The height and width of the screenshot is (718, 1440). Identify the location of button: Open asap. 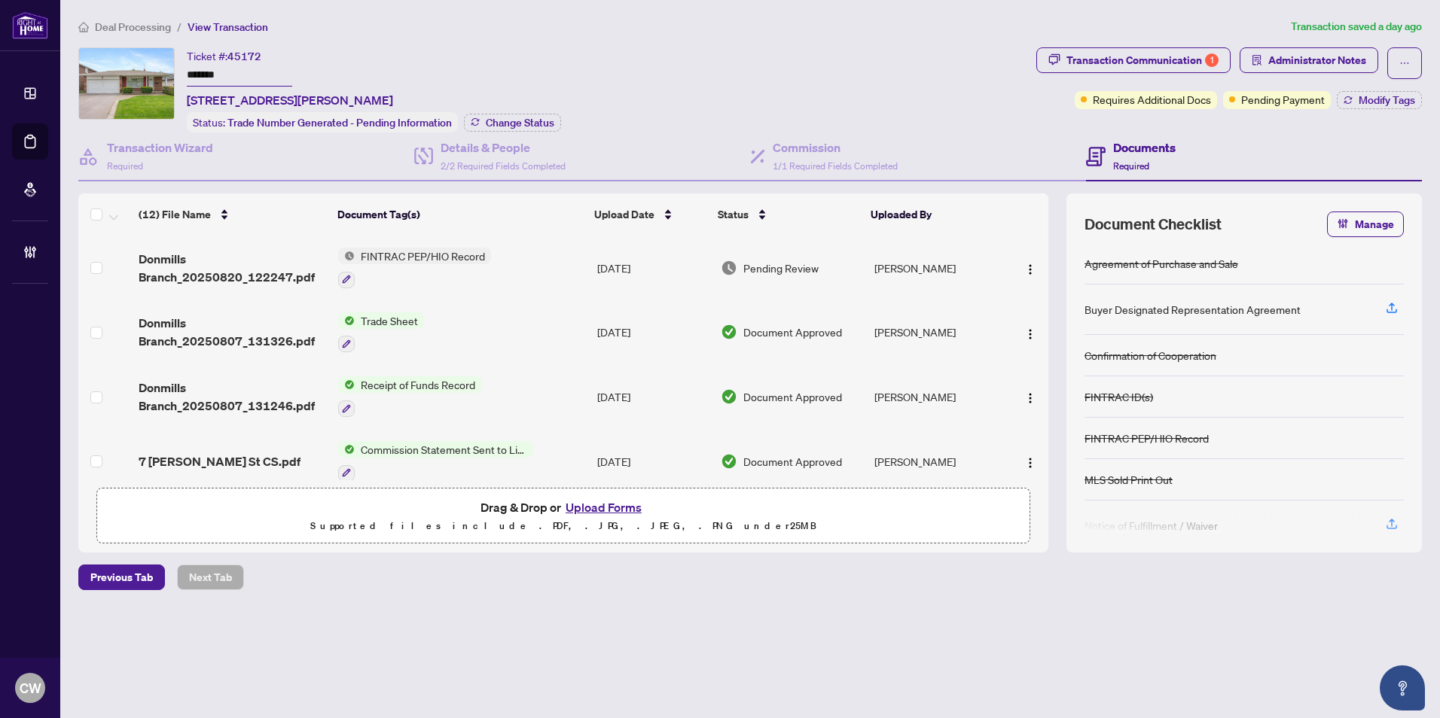
(1402, 688).